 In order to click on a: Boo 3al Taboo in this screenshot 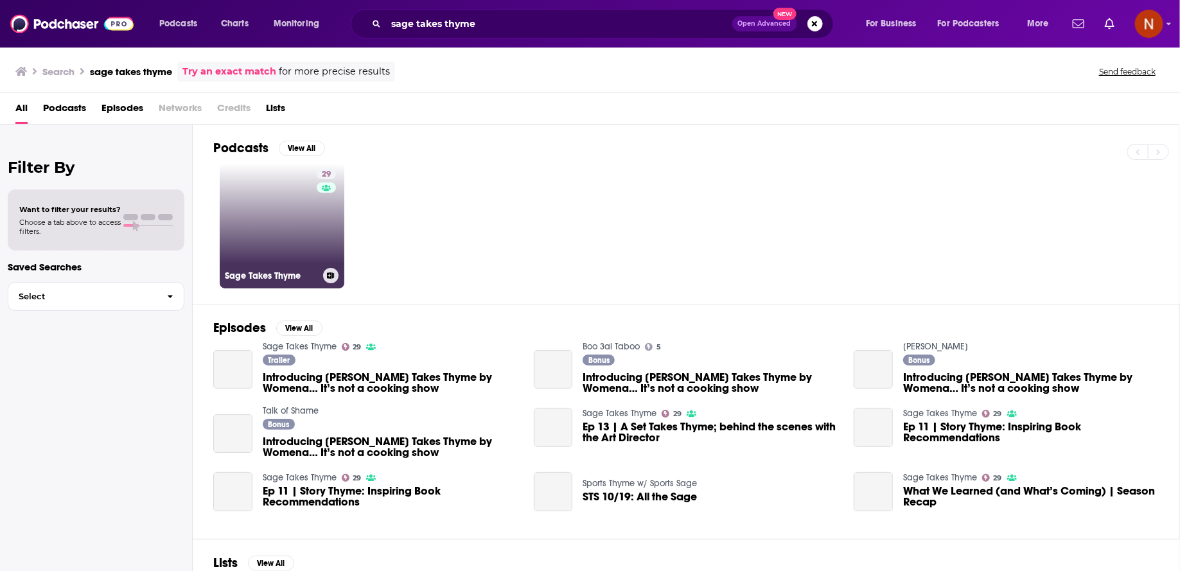, I will do `click(611, 346)`.